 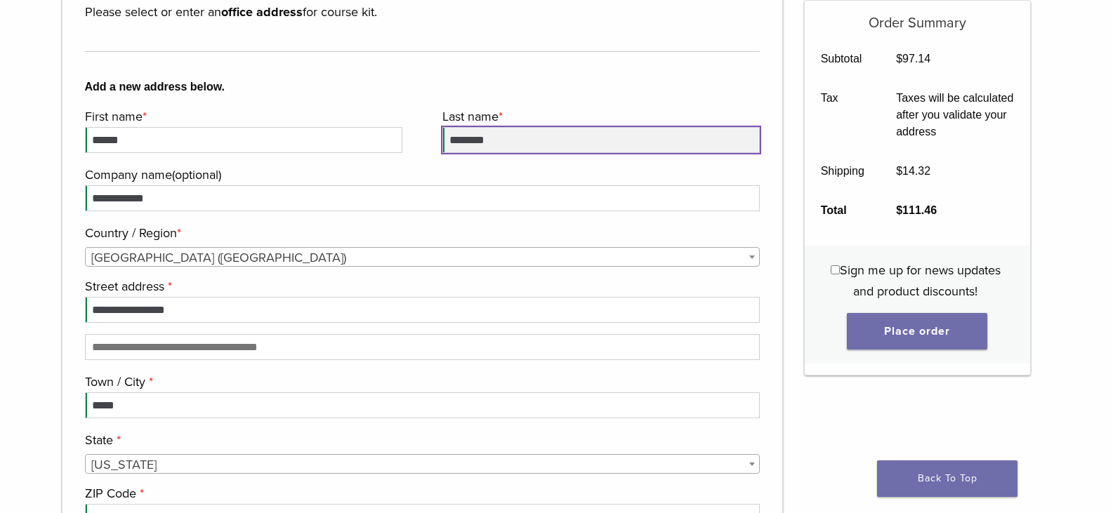 I want to click on label: Company name, so click(x=421, y=175).